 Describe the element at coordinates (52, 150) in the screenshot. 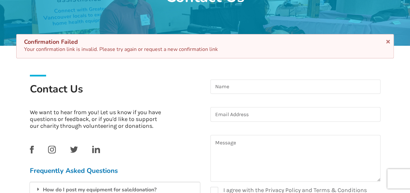

I see `img: instagram_link` at that location.